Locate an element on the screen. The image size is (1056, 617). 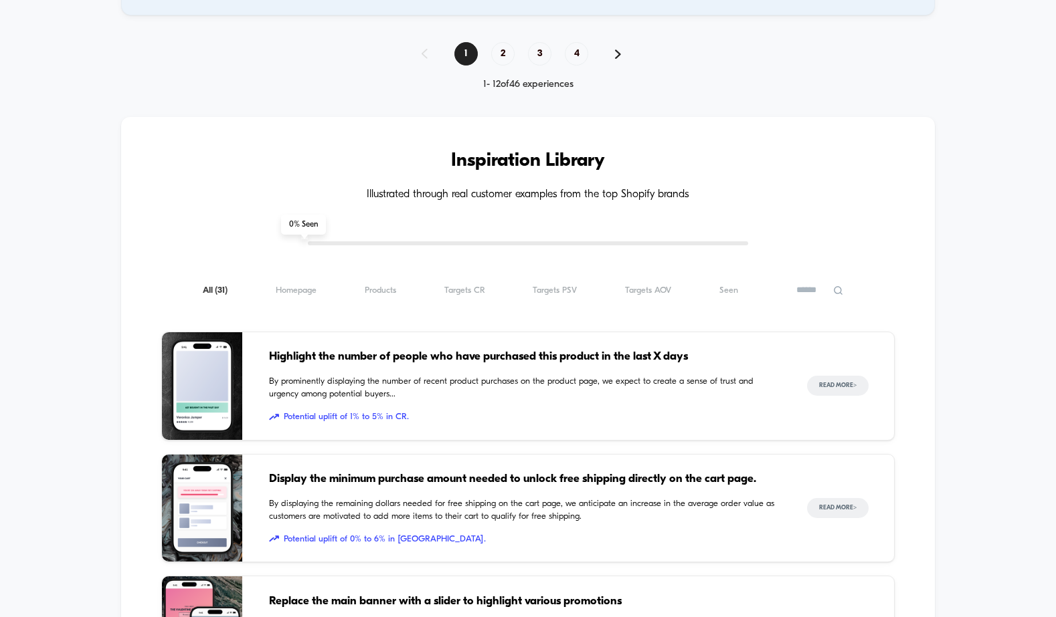
span: 2 is located at coordinates (502, 54).